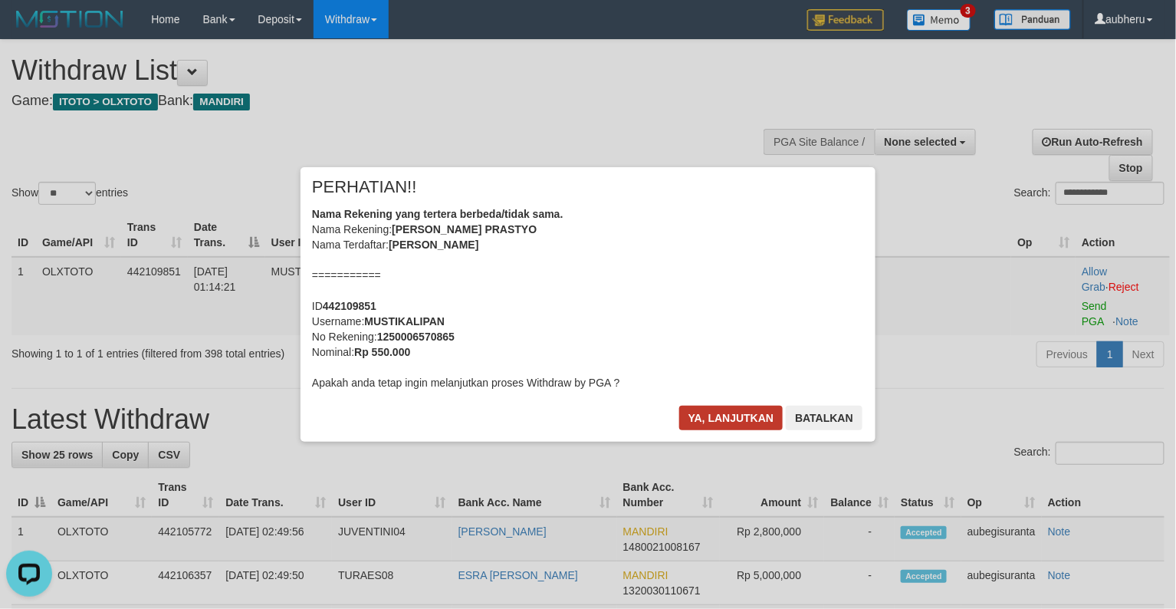 The width and height of the screenshot is (1176, 609). Describe the element at coordinates (349, 306) in the screenshot. I see `b: 442109851` at that location.